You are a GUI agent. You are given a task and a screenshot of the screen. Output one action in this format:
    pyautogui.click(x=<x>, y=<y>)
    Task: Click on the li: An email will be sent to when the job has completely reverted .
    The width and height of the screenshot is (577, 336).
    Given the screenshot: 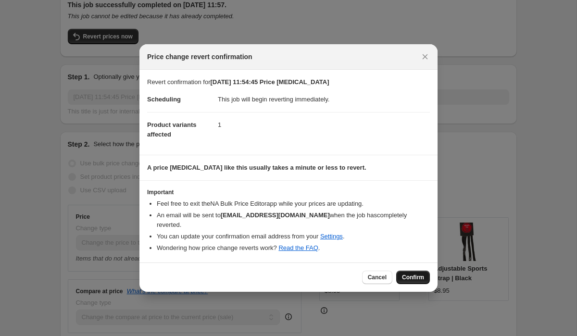 What is the action you would take?
    pyautogui.click(x=294, y=220)
    